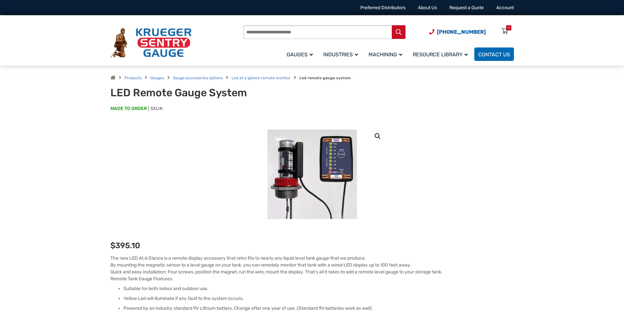  Describe the element at coordinates (441, 54) in the screenshot. I see `span: Resource Library` at that location.